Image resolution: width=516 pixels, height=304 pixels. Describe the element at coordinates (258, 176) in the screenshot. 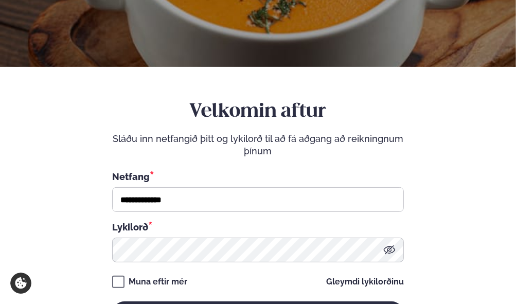

I see `div: Netfang` at that location.